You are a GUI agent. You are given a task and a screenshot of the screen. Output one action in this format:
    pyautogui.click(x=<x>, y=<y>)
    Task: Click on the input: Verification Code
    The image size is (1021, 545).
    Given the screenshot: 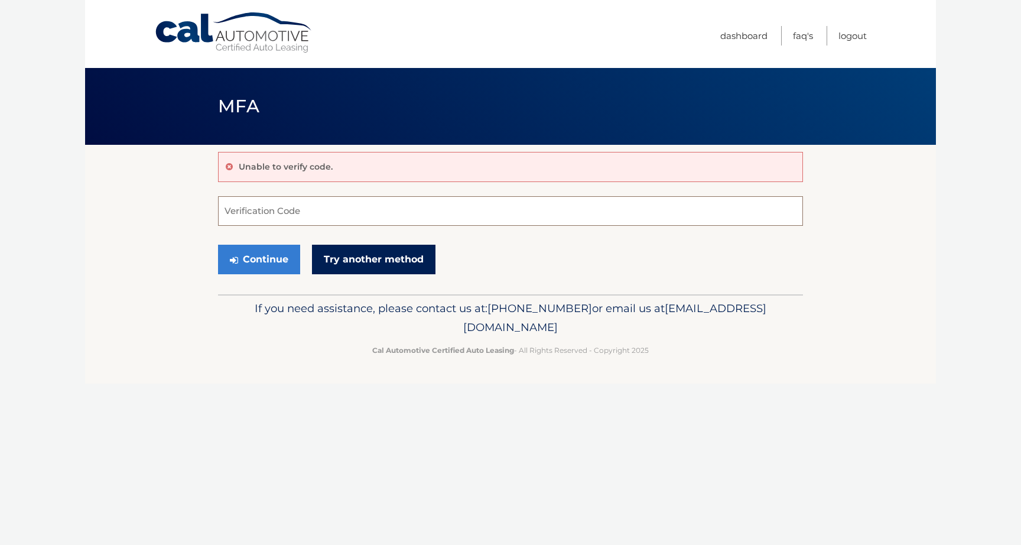 What is the action you would take?
    pyautogui.click(x=511, y=211)
    